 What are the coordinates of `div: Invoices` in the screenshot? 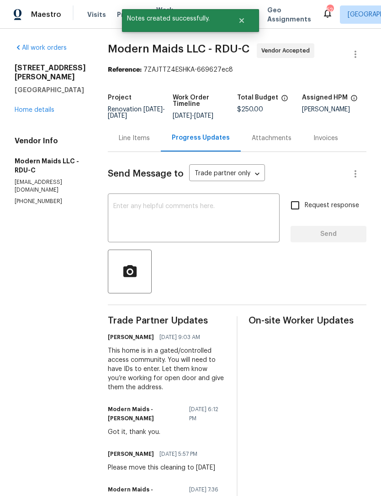 It's located at (325, 138).